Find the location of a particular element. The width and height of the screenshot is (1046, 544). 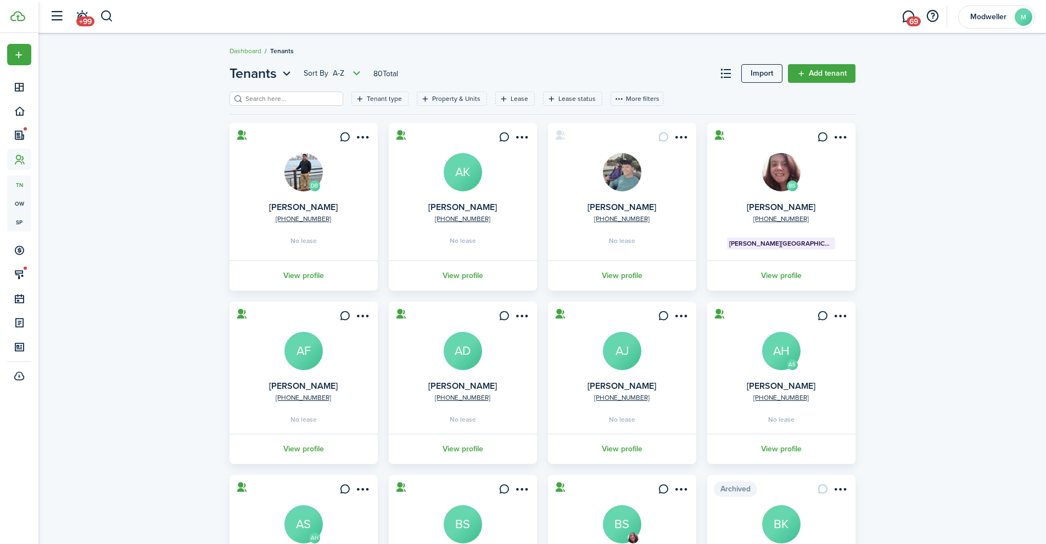

img: Allison Sullivan is located at coordinates (633, 538).